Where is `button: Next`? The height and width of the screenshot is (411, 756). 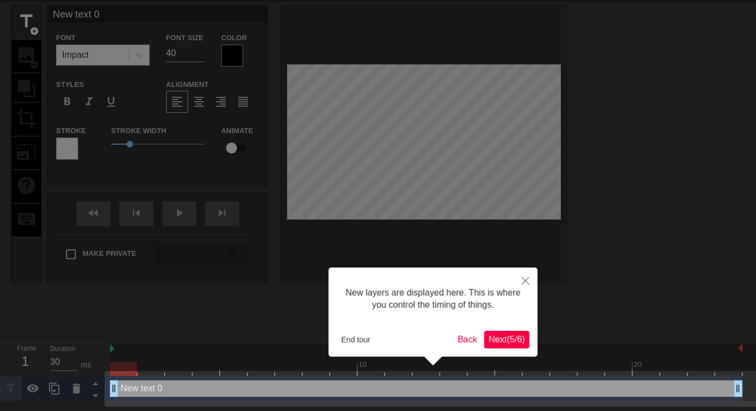 button: Next is located at coordinates (506, 339).